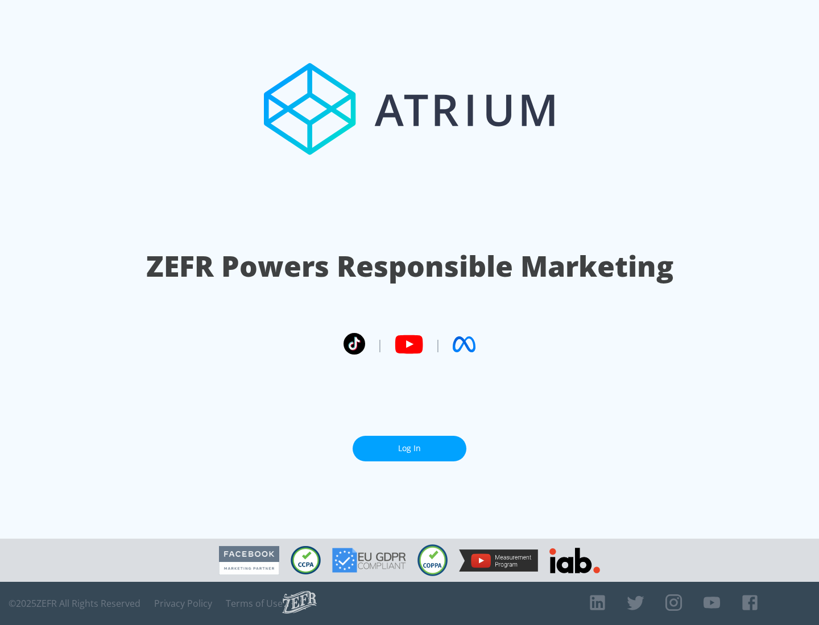 The image size is (819, 625). What do you see at coordinates (432, 560) in the screenshot?
I see `img: COPPA Compliant` at bounding box center [432, 560].